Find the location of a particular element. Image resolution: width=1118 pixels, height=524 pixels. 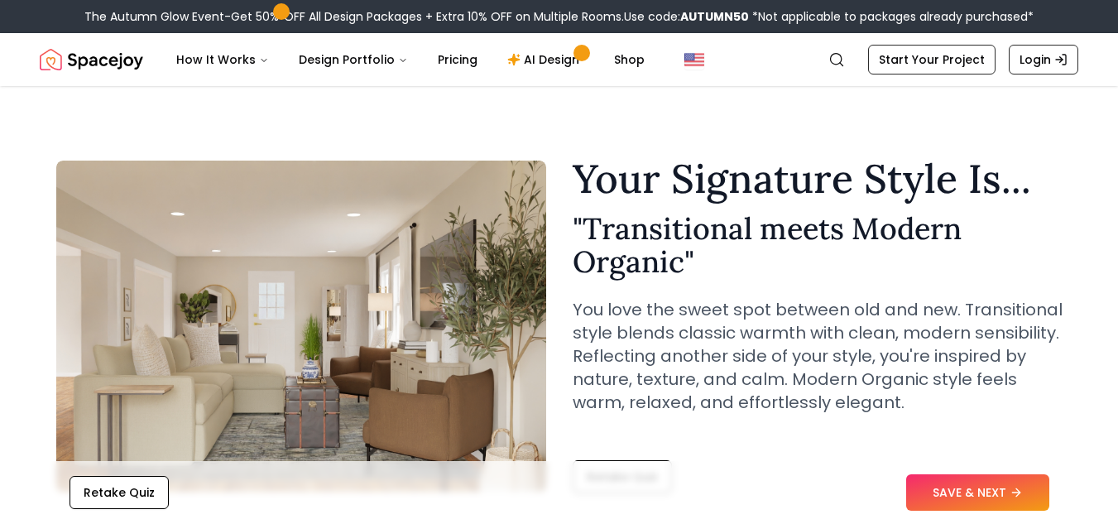

span: Use code: is located at coordinates (686, 17).